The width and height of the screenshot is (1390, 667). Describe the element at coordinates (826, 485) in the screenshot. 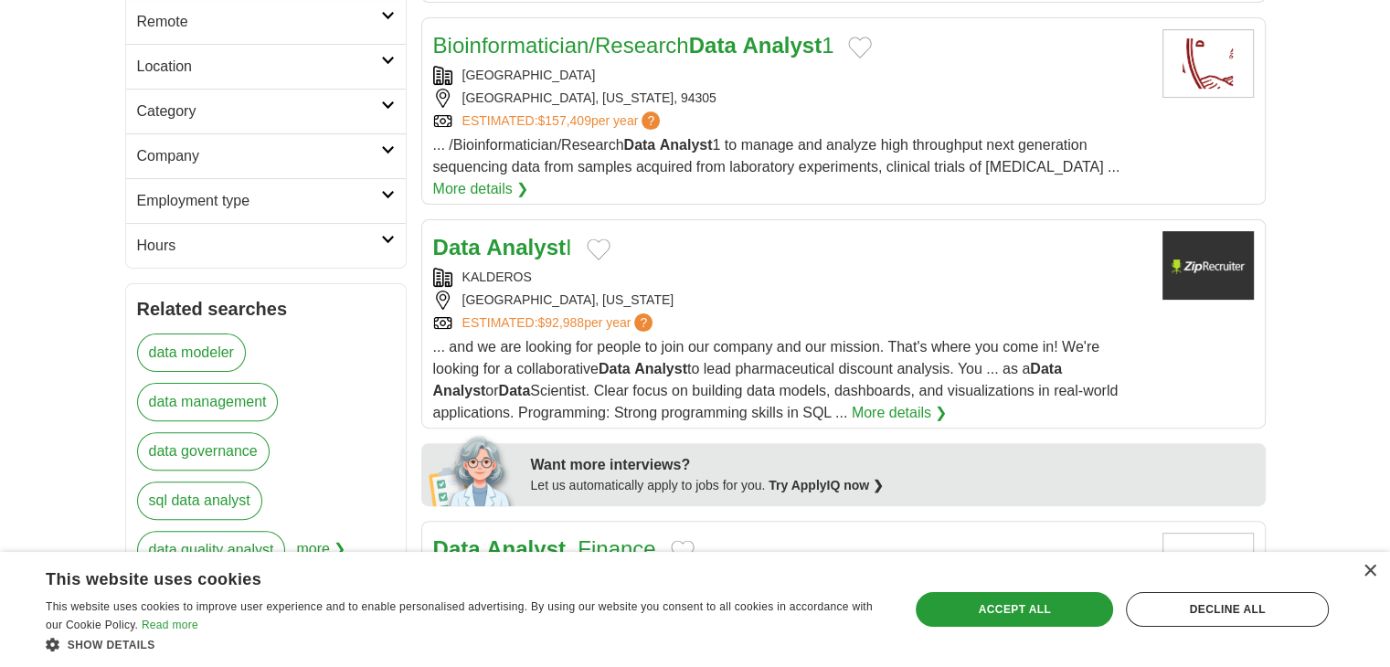

I see `a: Try ApplyIQ now ❯` at that location.